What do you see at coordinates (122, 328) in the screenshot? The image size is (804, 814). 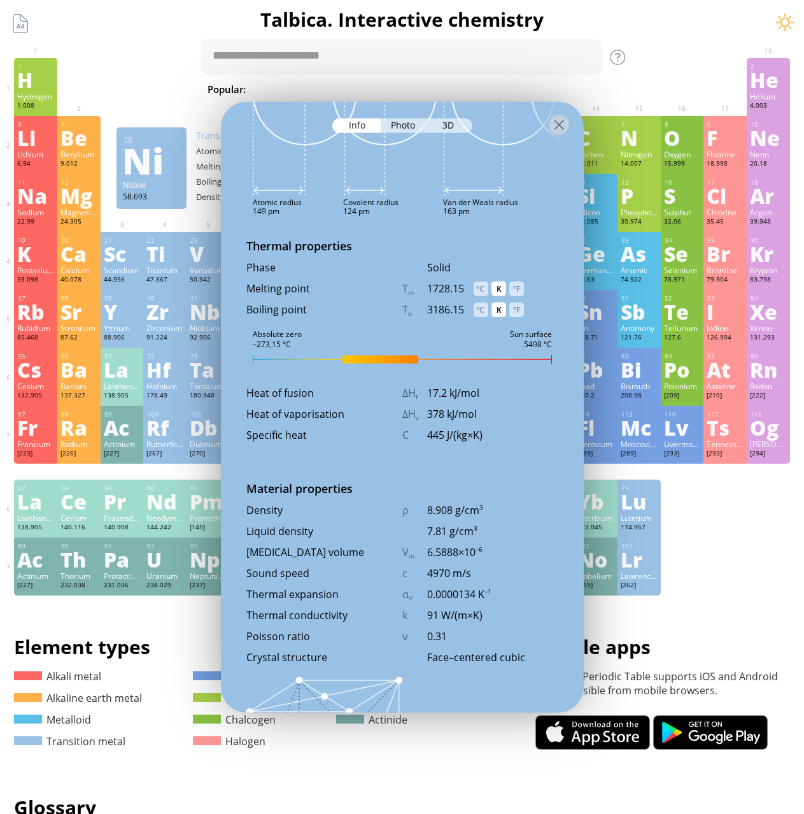 I see `div: Yttrium` at bounding box center [122, 328].